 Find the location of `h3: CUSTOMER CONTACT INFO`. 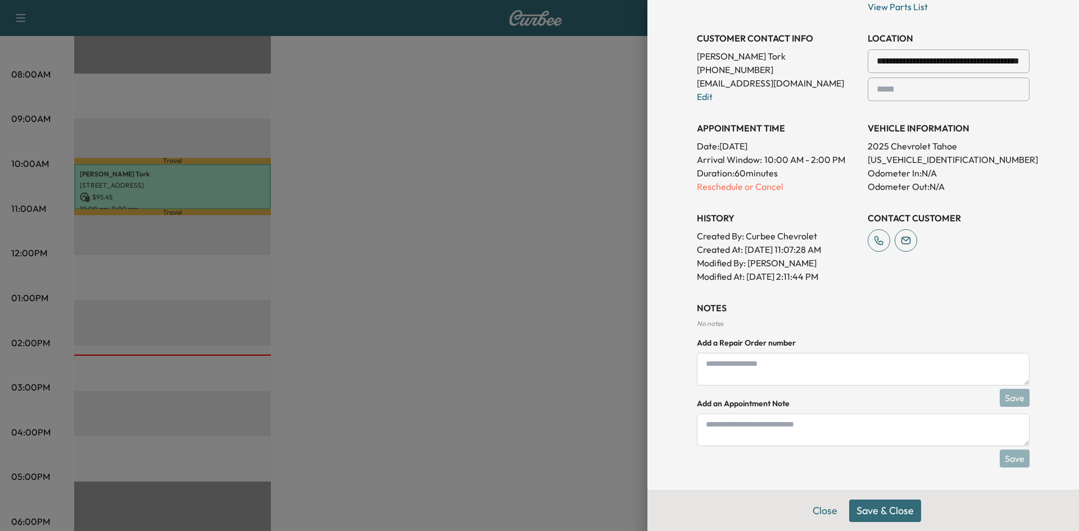

h3: CUSTOMER CONTACT INFO is located at coordinates (778, 38).